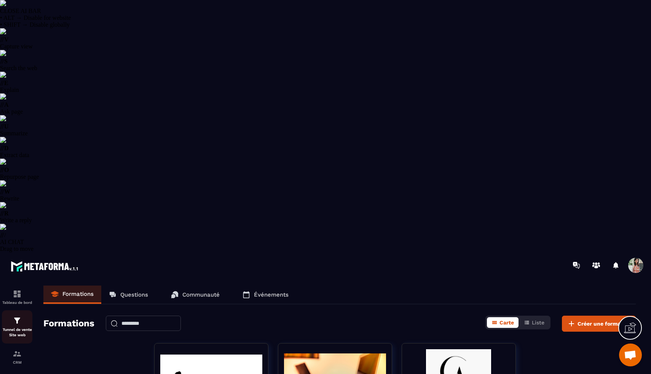  I want to click on p: Tableau de bord, so click(17, 302).